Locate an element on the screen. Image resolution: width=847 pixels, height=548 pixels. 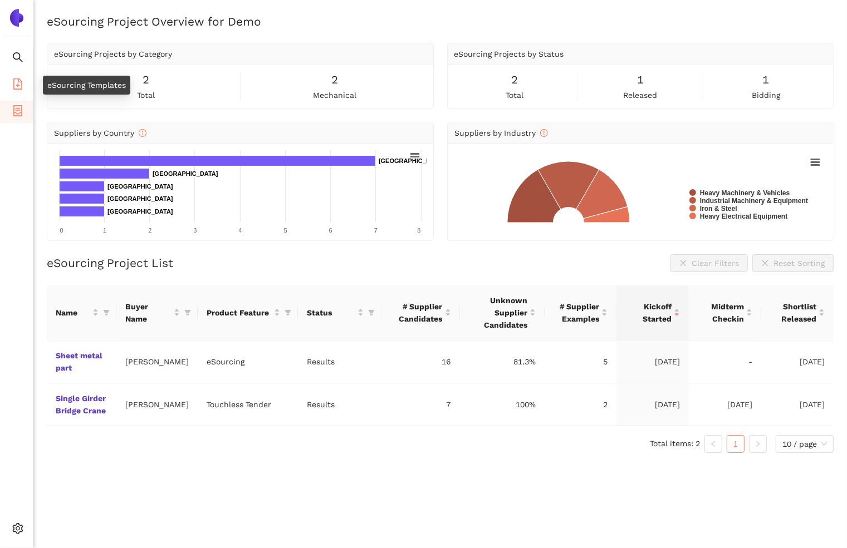
span: # Supplier Examples is located at coordinates (576, 313).